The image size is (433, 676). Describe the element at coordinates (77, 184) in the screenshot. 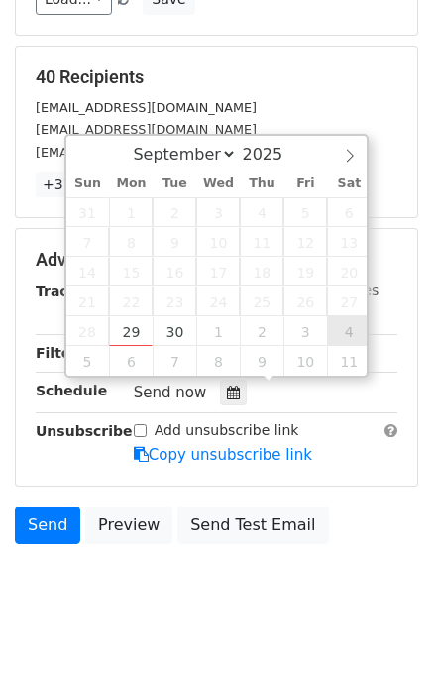

I see `a: +37 more` at that location.